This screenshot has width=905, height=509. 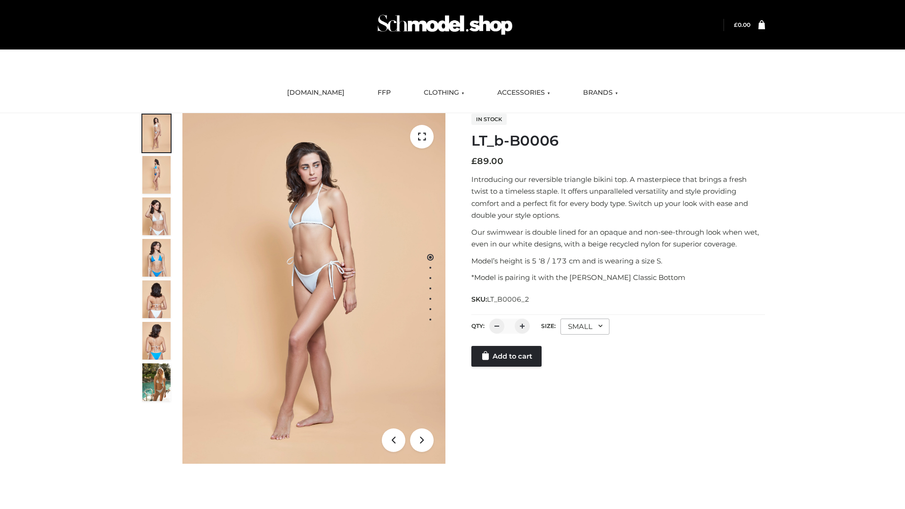 What do you see at coordinates (618, 141) in the screenshot?
I see `h1: LT_b-B0006` at bounding box center [618, 141].